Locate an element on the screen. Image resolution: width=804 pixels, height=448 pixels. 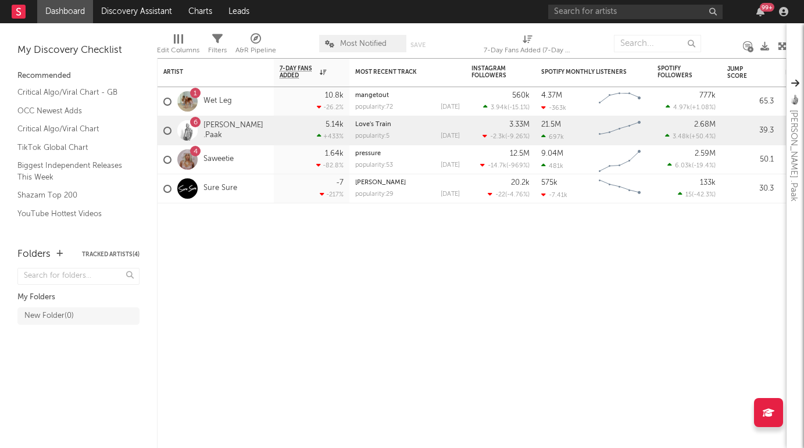
div: 133k is located at coordinates (707, 183).